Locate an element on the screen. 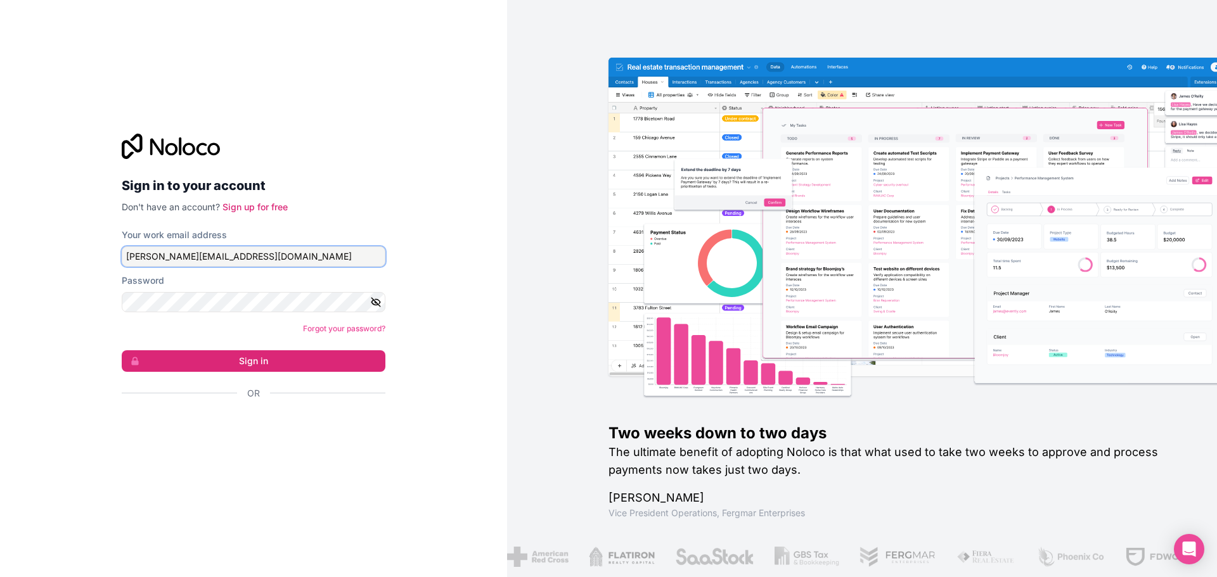 This screenshot has width=1217, height=577. a: Sign up for free is located at coordinates (255, 207).